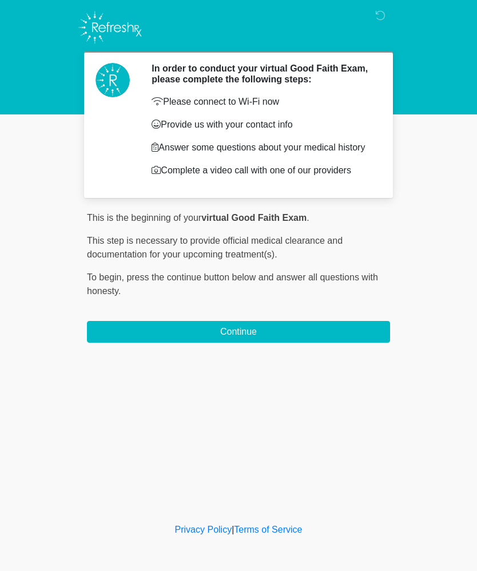 The width and height of the screenshot is (477, 571). What do you see at coordinates (204, 529) in the screenshot?
I see `a: Privacy Policy` at bounding box center [204, 529].